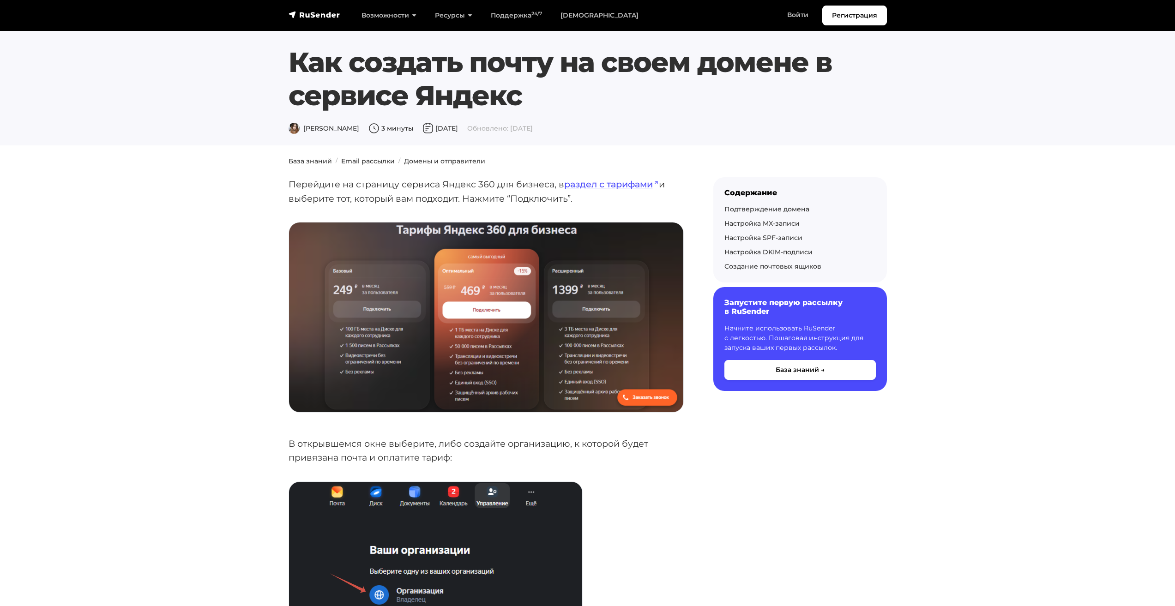  I want to click on a: Возможности, so click(389, 15).